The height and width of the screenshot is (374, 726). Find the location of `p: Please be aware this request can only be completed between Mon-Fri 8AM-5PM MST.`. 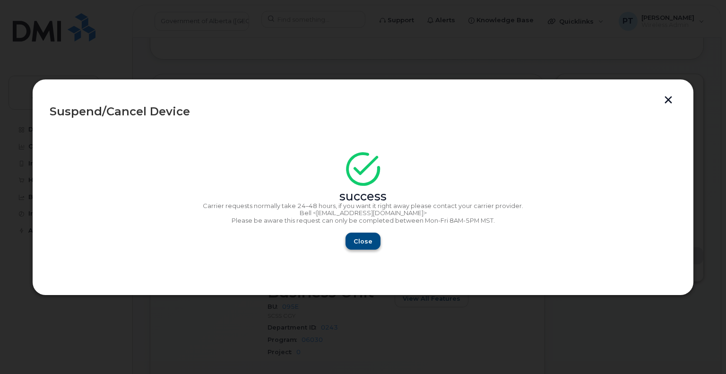

p: Please be aware this request can only be completed between Mon-Fri 8AM-5PM MST. is located at coordinates (363, 221).